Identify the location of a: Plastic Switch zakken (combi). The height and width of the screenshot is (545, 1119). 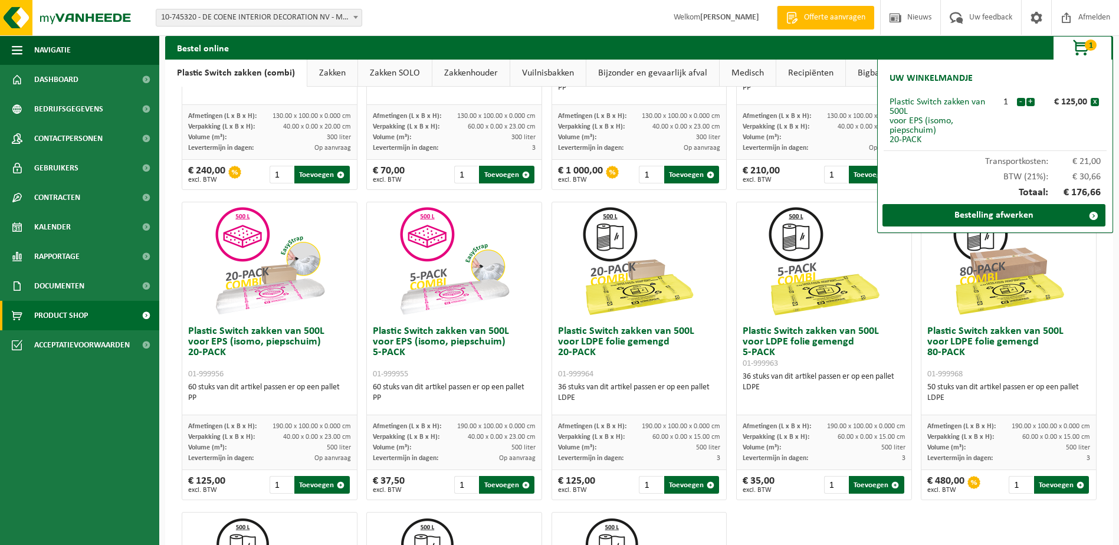
(236, 73).